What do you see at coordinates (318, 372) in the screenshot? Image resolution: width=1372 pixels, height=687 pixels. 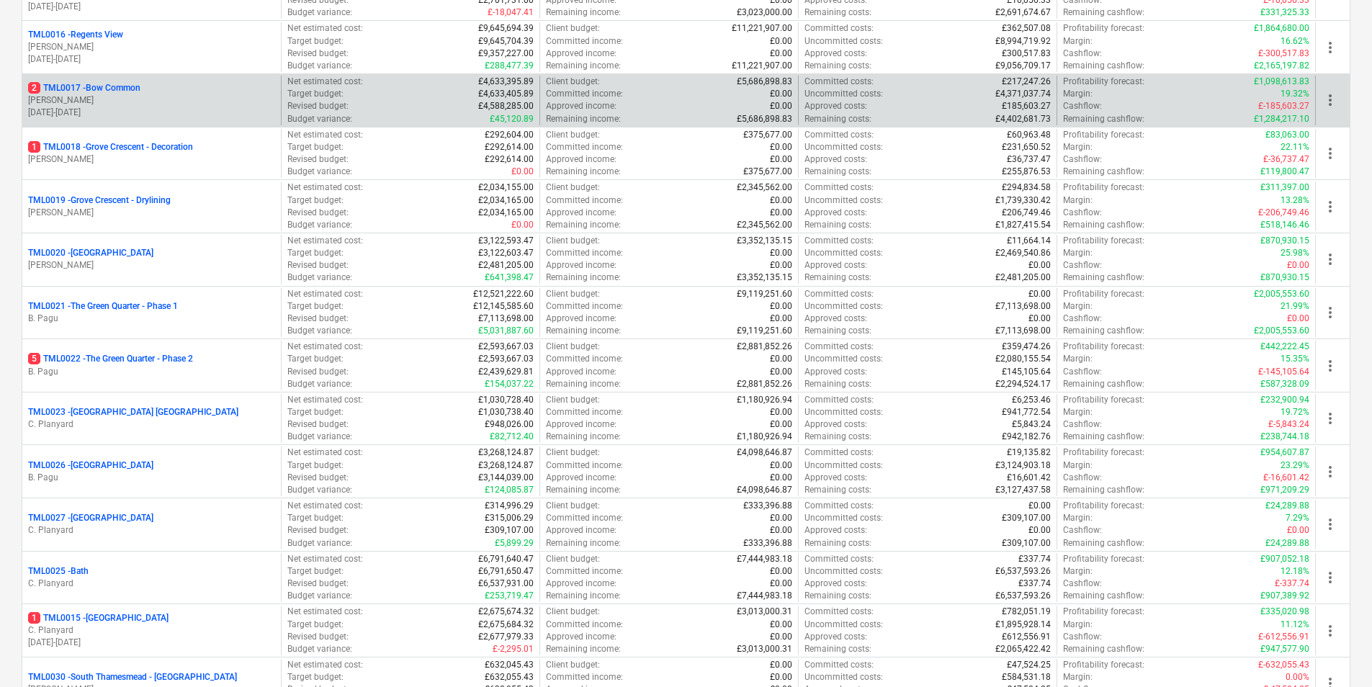 I see `p: Revised budget :` at bounding box center [318, 372].